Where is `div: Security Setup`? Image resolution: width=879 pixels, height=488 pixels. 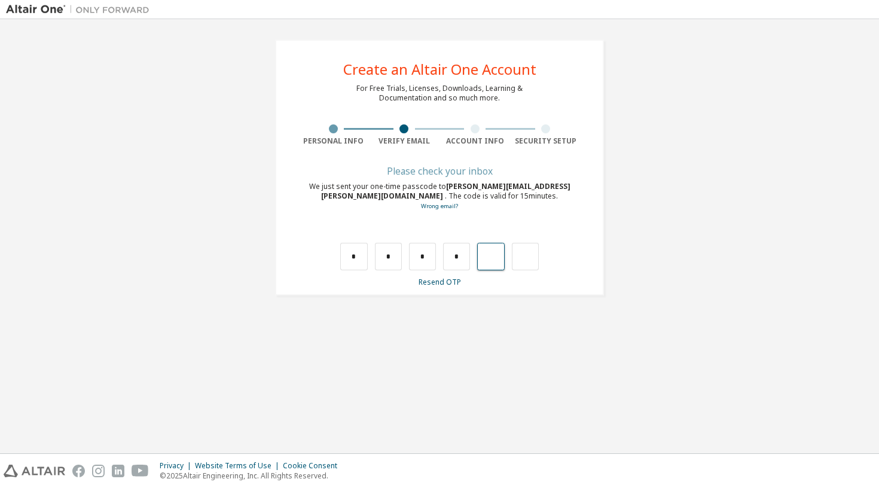
div: Security Setup is located at coordinates (546, 141).